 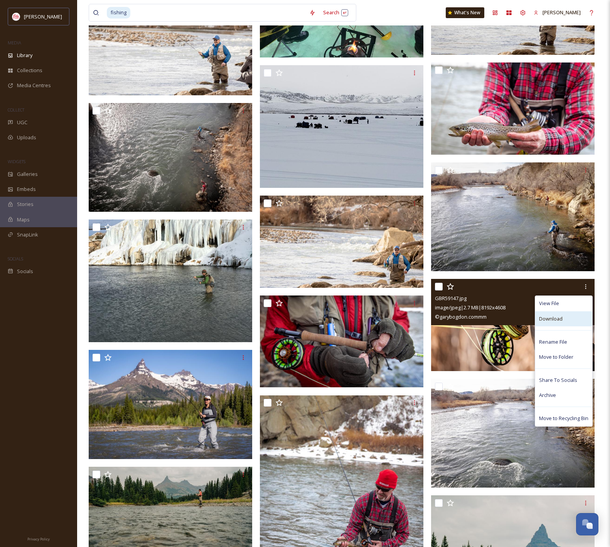 What do you see at coordinates (39, 539) in the screenshot?
I see `span: Privacy Policy` at bounding box center [39, 539].